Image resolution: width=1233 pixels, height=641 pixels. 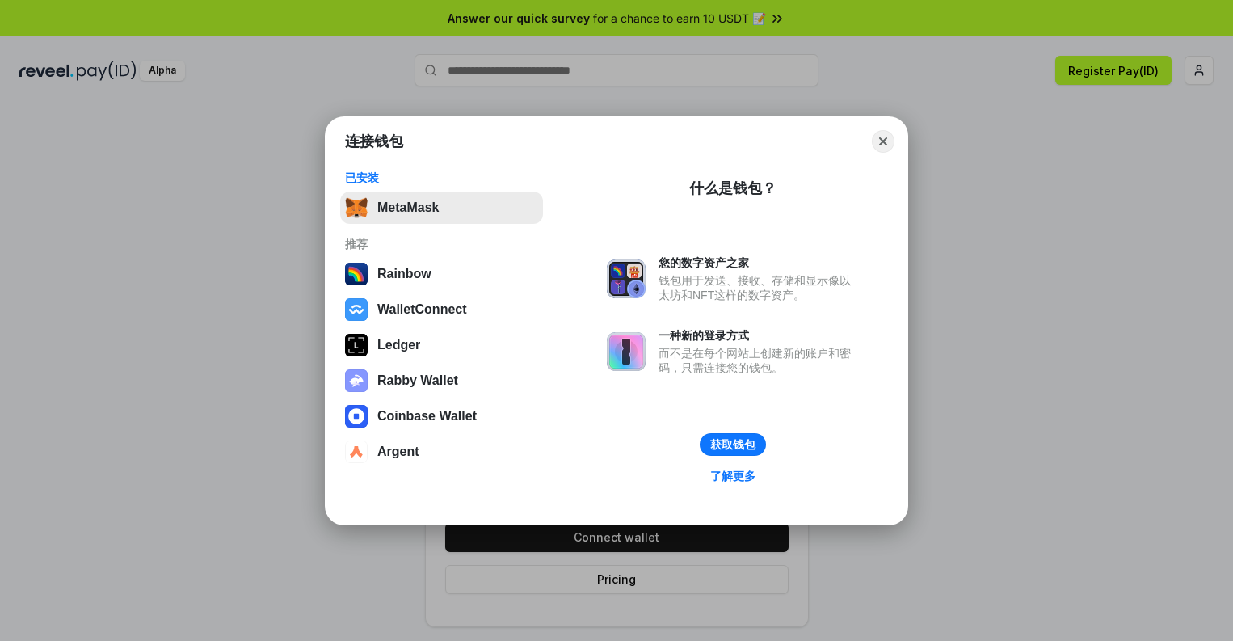 I want to click on div: Rabby Wallet, so click(x=418, y=380).